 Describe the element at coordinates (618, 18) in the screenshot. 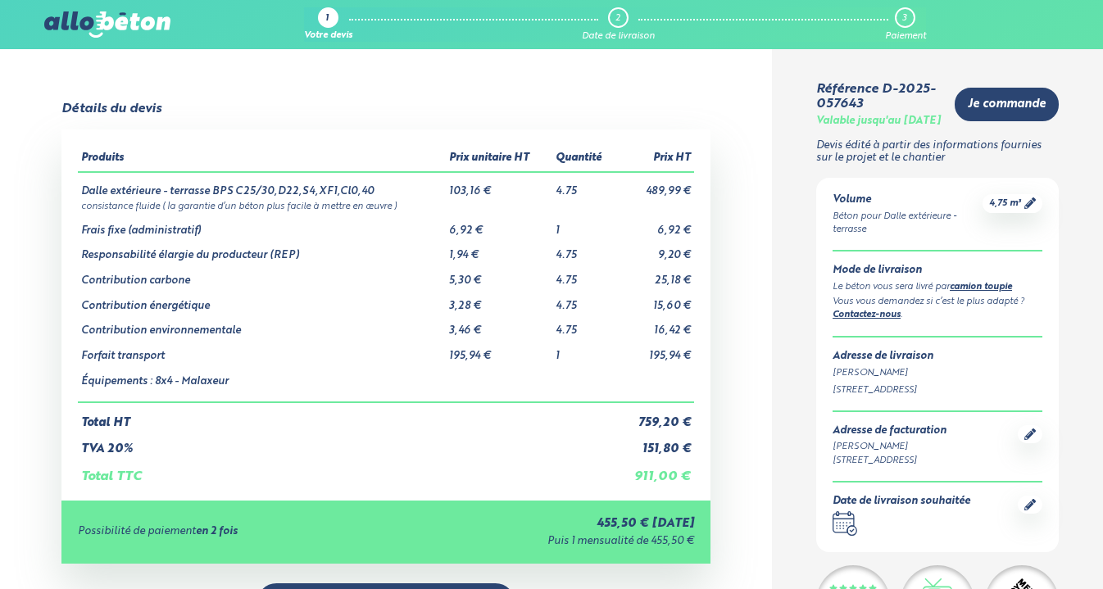

I see `div: 2` at that location.